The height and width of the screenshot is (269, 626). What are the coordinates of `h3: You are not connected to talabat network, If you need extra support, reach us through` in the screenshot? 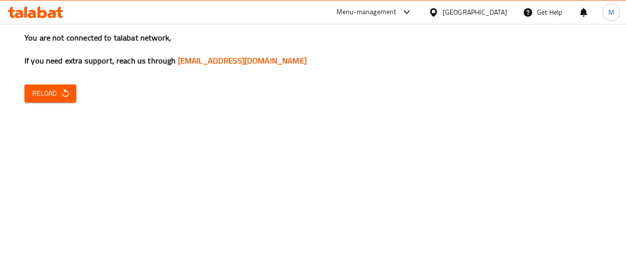 It's located at (313, 49).